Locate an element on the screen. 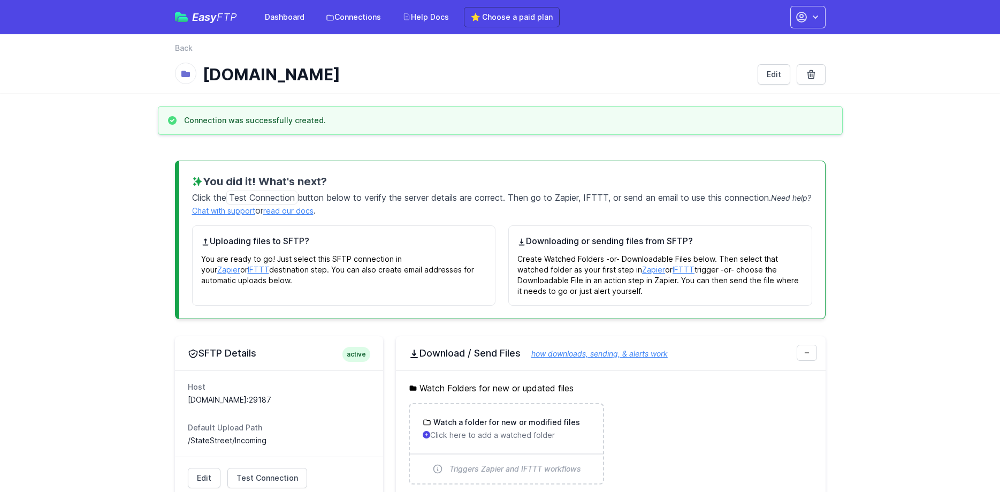 Image resolution: width=1000 pixels, height=492 pixels. span: active is located at coordinates (356, 354).